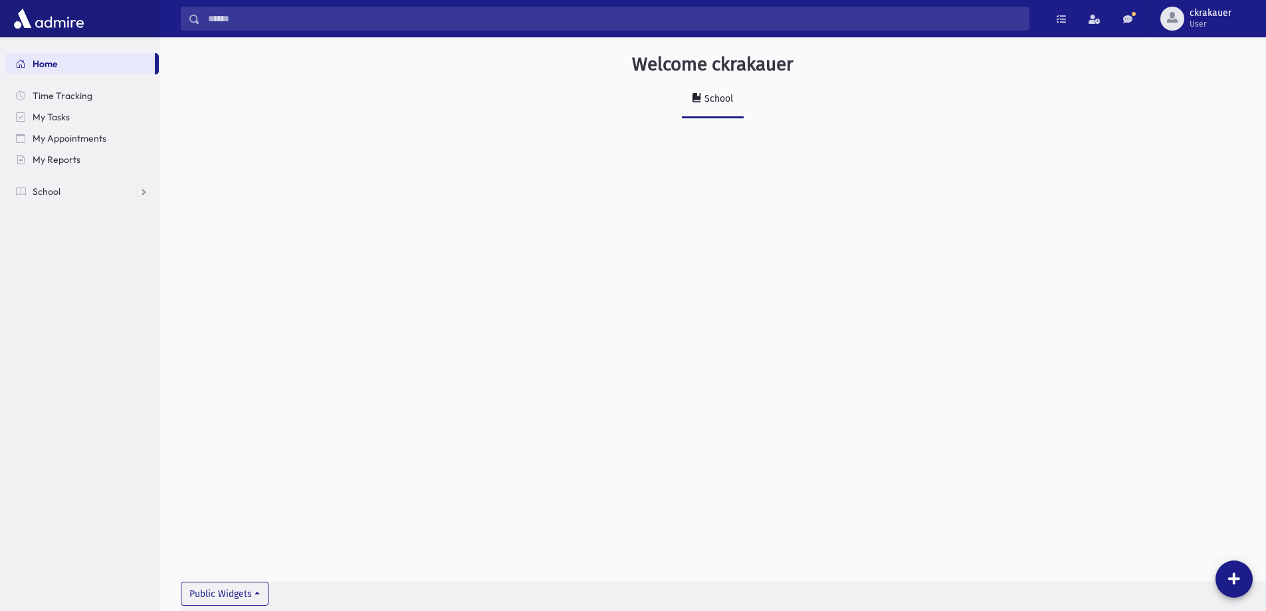 Image resolution: width=1266 pixels, height=611 pixels. What do you see at coordinates (47, 191) in the screenshot?
I see `span: School` at bounding box center [47, 191].